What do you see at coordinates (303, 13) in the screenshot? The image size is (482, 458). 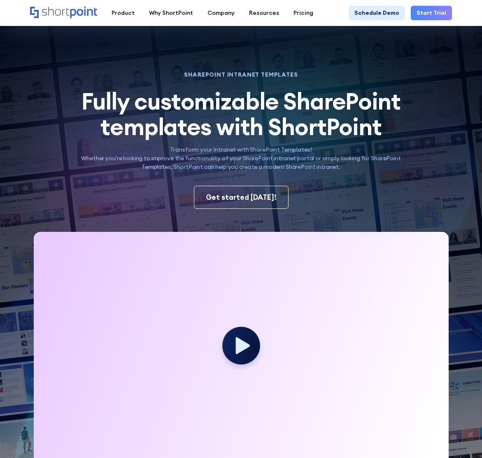 I see `a: Pricing` at bounding box center [303, 13].